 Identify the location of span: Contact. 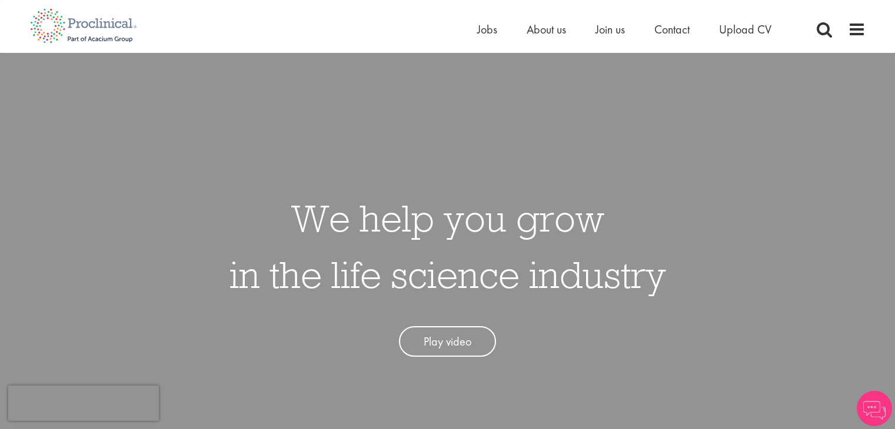
(672, 29).